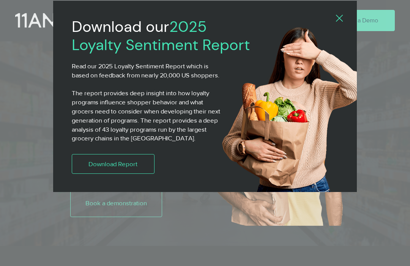 This screenshot has height=266, width=410. What do you see at coordinates (113, 164) in the screenshot?
I see `span: Download Report` at bounding box center [113, 164].